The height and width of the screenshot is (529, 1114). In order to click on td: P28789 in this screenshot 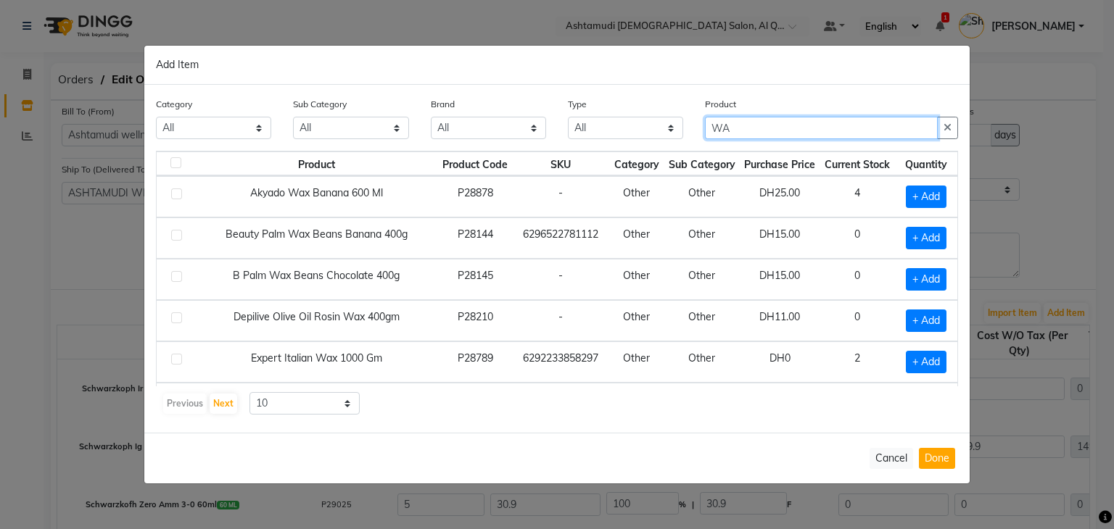, I will do `click(475, 362)`.